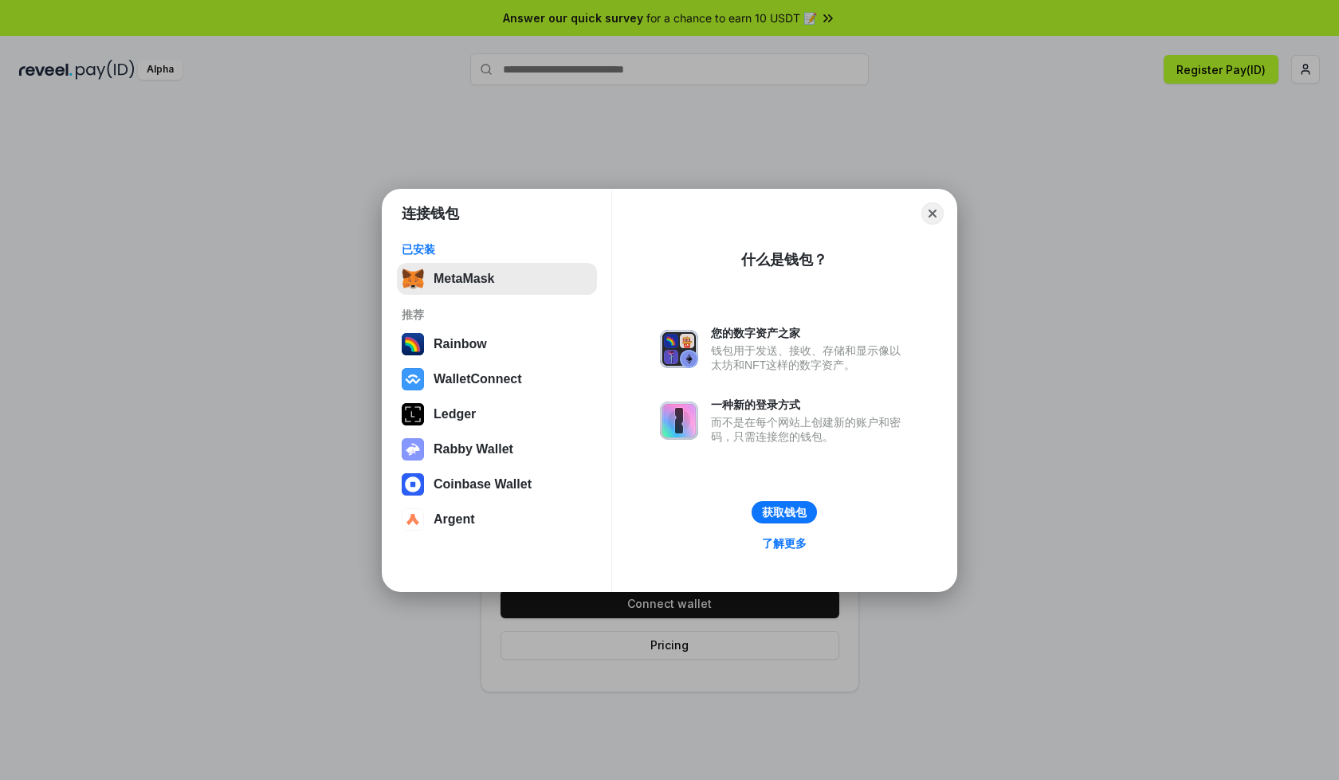 The image size is (1339, 780). What do you see at coordinates (454, 520) in the screenshot?
I see `div: Argent` at bounding box center [454, 520].